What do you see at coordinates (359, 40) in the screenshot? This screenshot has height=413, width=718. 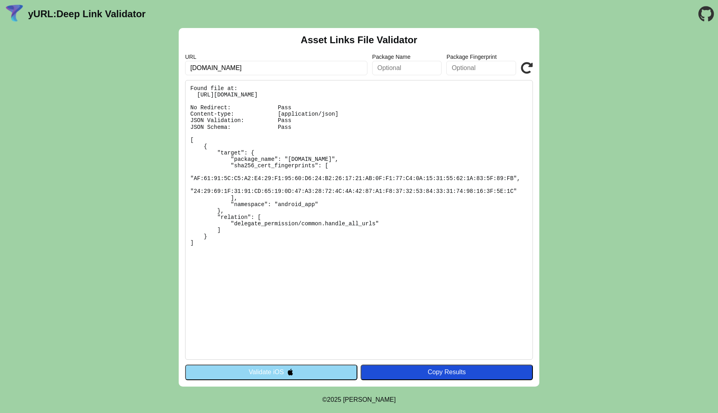 I see `h2: Asset Links File Validator` at bounding box center [359, 40].